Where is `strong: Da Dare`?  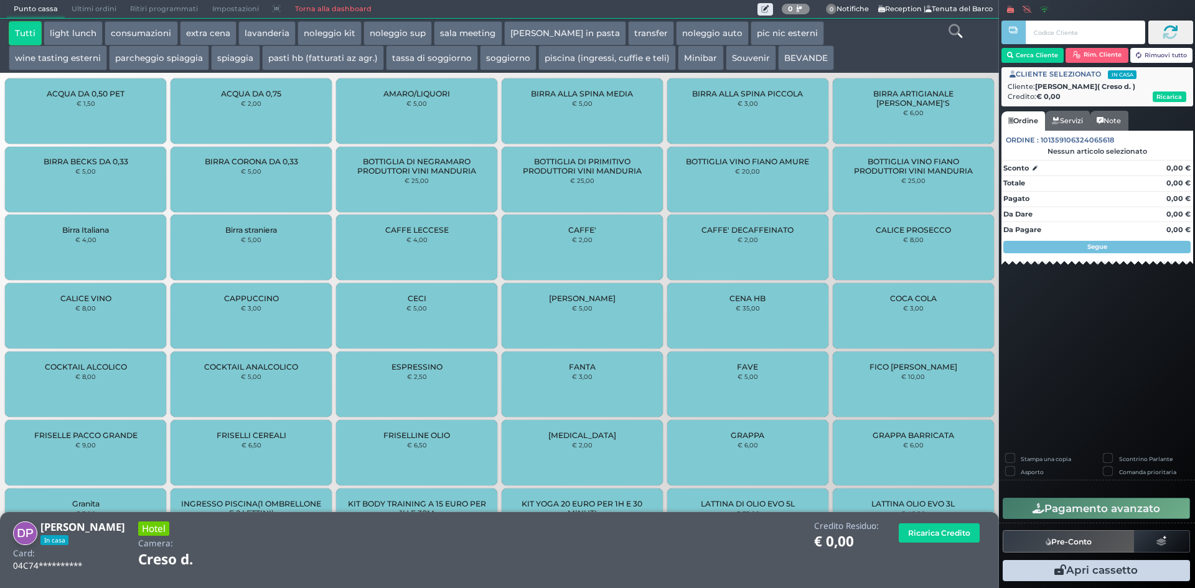 strong: Da Dare is located at coordinates (1018, 214).